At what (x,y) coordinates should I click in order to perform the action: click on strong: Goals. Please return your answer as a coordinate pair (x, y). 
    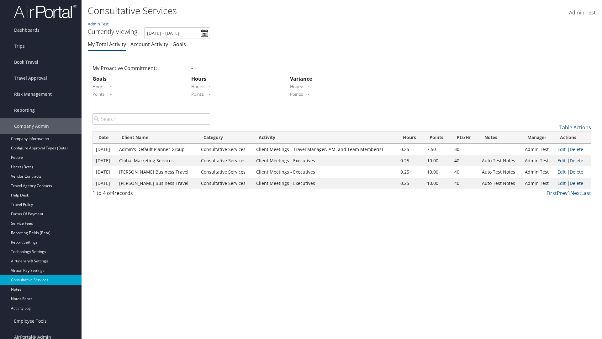
    Looking at the image, I should click on (99, 79).